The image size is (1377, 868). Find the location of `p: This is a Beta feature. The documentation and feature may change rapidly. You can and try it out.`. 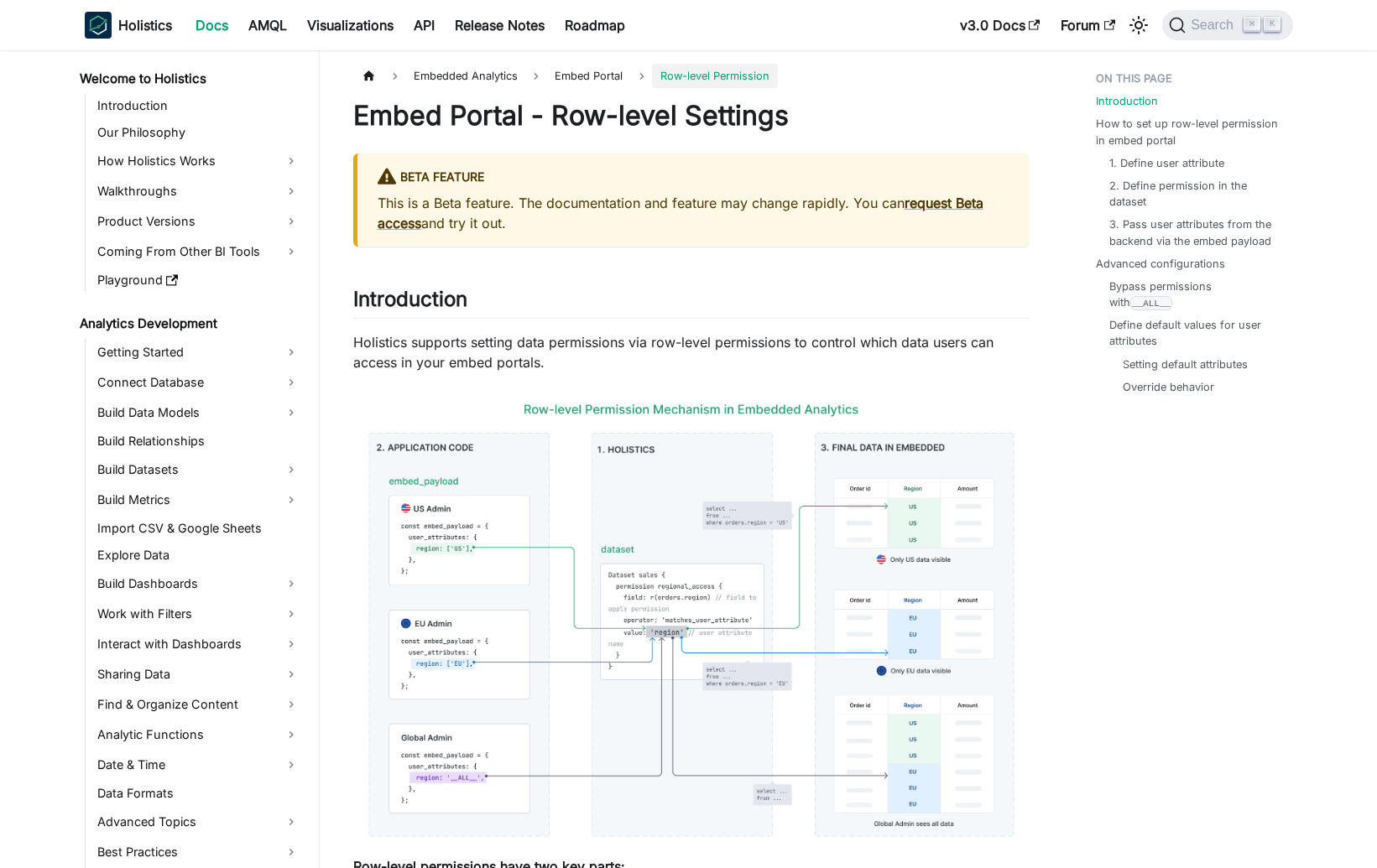

p: This is a Beta feature. The documentation and feature may change rapidly. You can and try it out. is located at coordinates (693, 213).